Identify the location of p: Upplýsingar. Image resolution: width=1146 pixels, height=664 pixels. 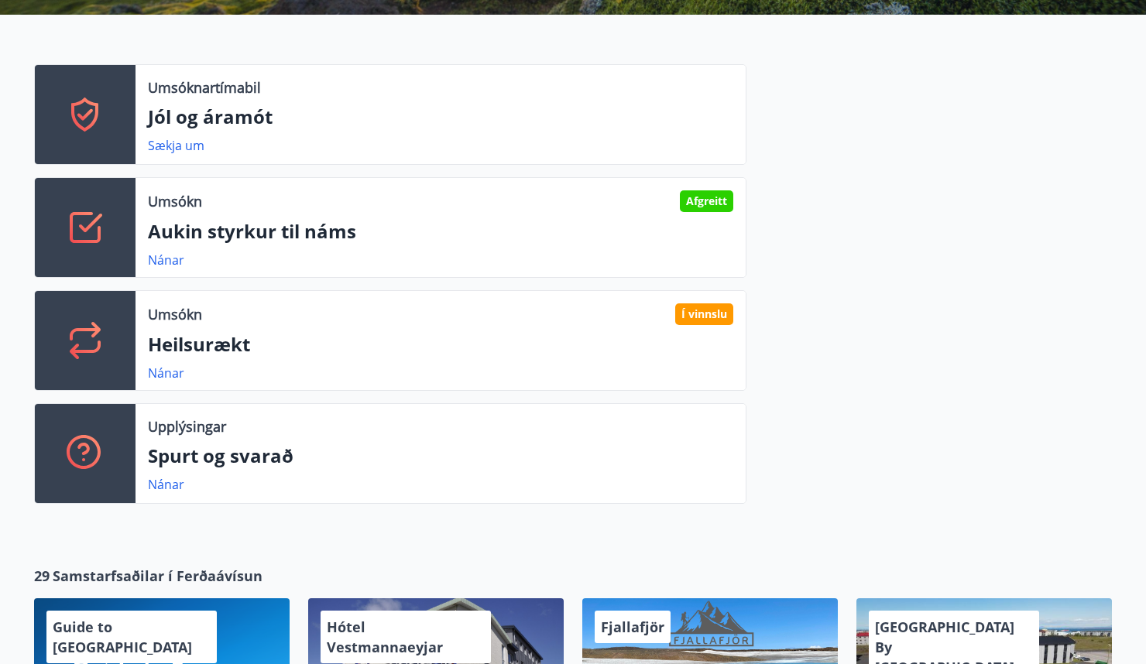
(187, 426).